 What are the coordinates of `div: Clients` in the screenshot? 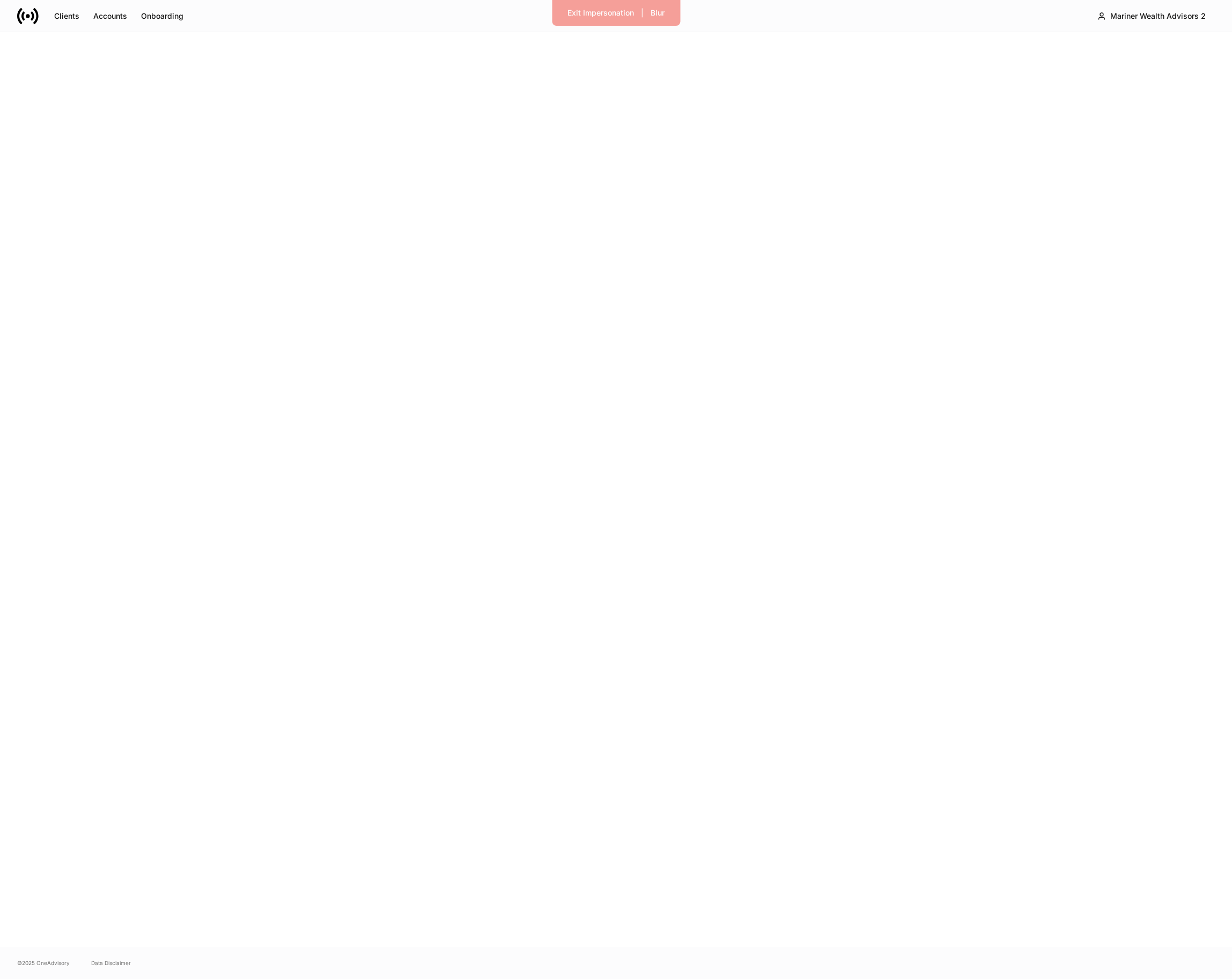 It's located at (66, 16).